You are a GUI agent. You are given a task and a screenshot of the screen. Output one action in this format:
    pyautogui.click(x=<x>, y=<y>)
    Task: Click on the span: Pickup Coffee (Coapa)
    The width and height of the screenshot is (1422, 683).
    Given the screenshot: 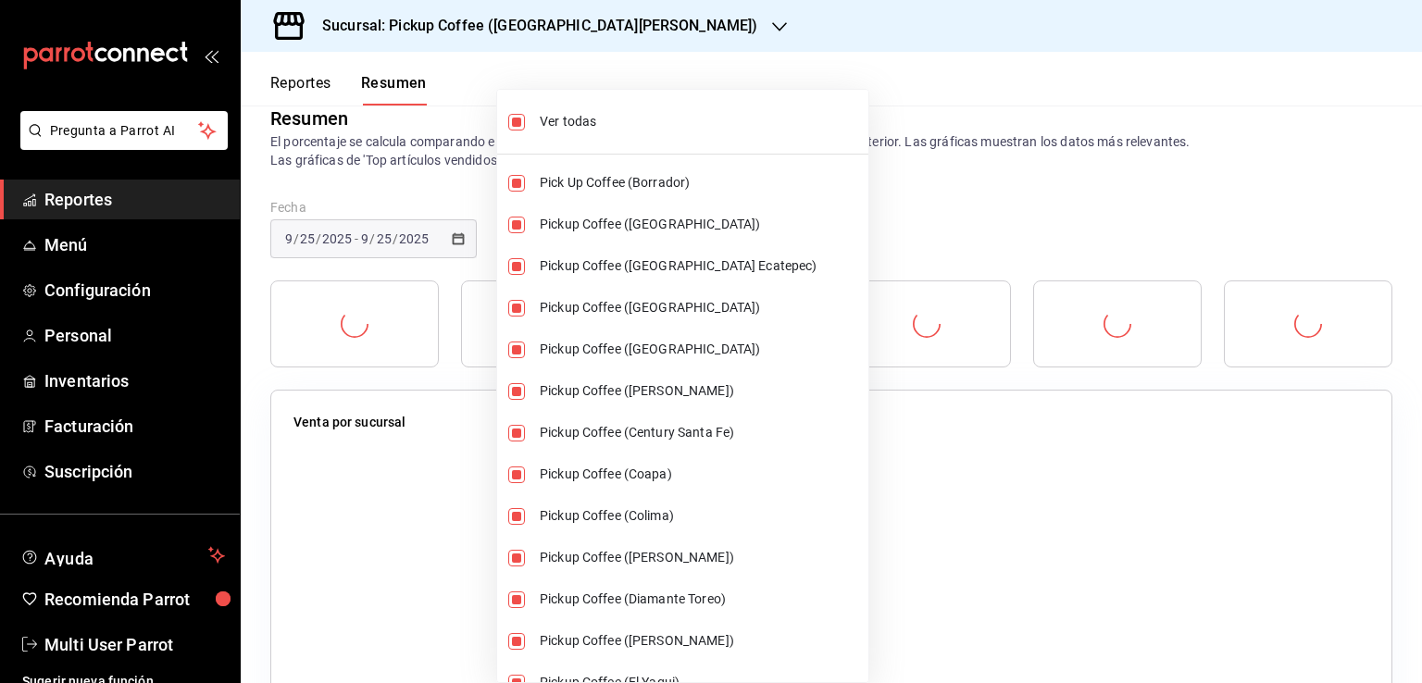 What is the action you would take?
    pyautogui.click(x=700, y=474)
    